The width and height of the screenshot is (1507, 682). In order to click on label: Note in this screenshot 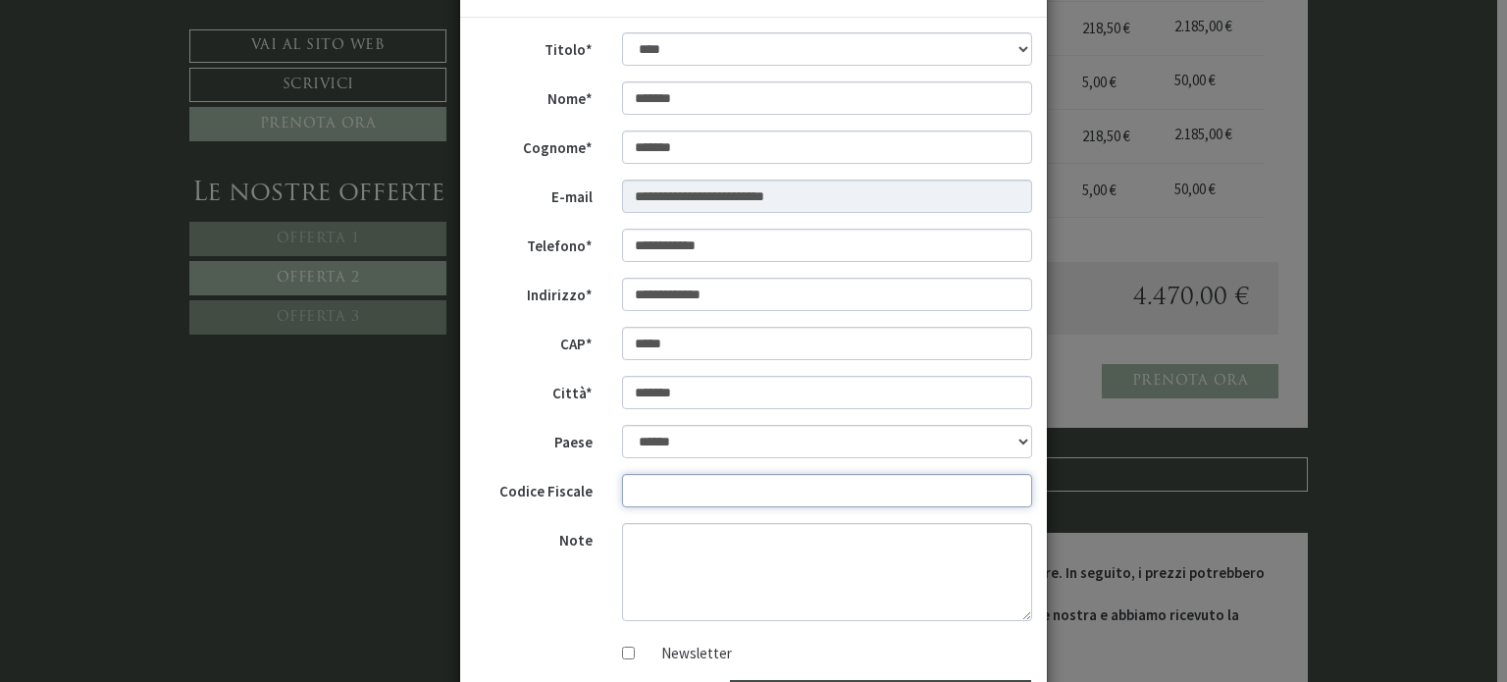, I will do `click(534, 537)`.